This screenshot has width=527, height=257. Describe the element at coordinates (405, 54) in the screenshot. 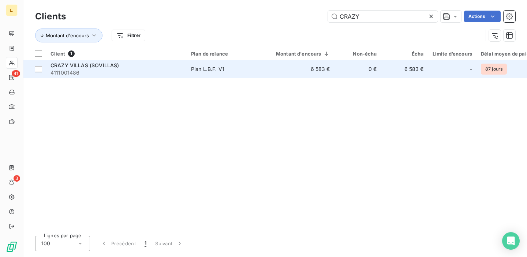

I see `div: Échu` at that location.